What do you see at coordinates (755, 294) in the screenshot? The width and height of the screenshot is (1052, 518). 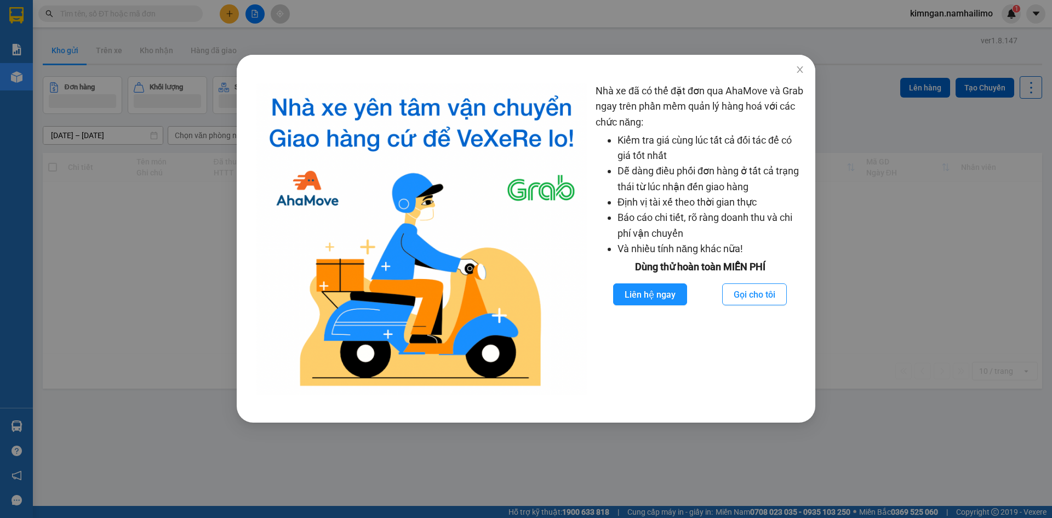 I see `span: Gọi cho tôi` at bounding box center [755, 294].